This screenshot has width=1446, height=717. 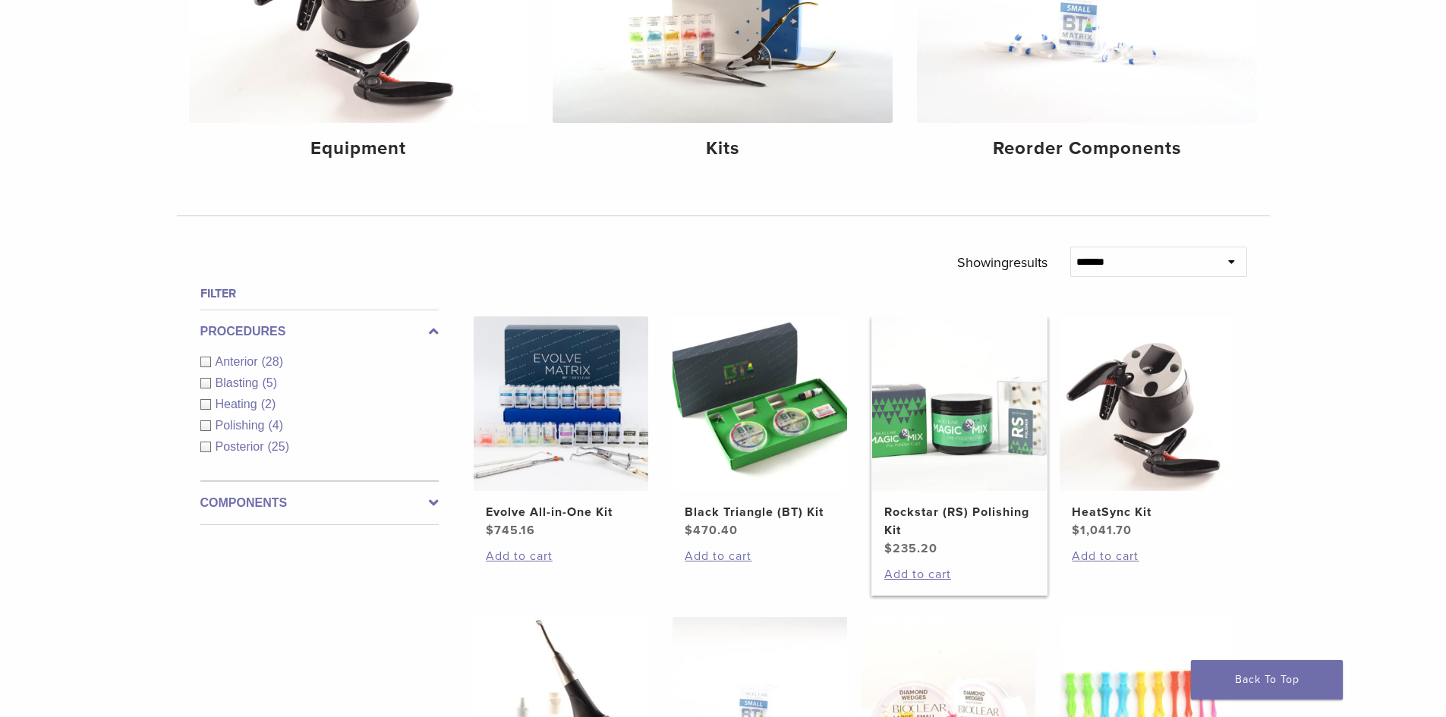 I want to click on img: Evolve All-in-One Kit, so click(x=561, y=404).